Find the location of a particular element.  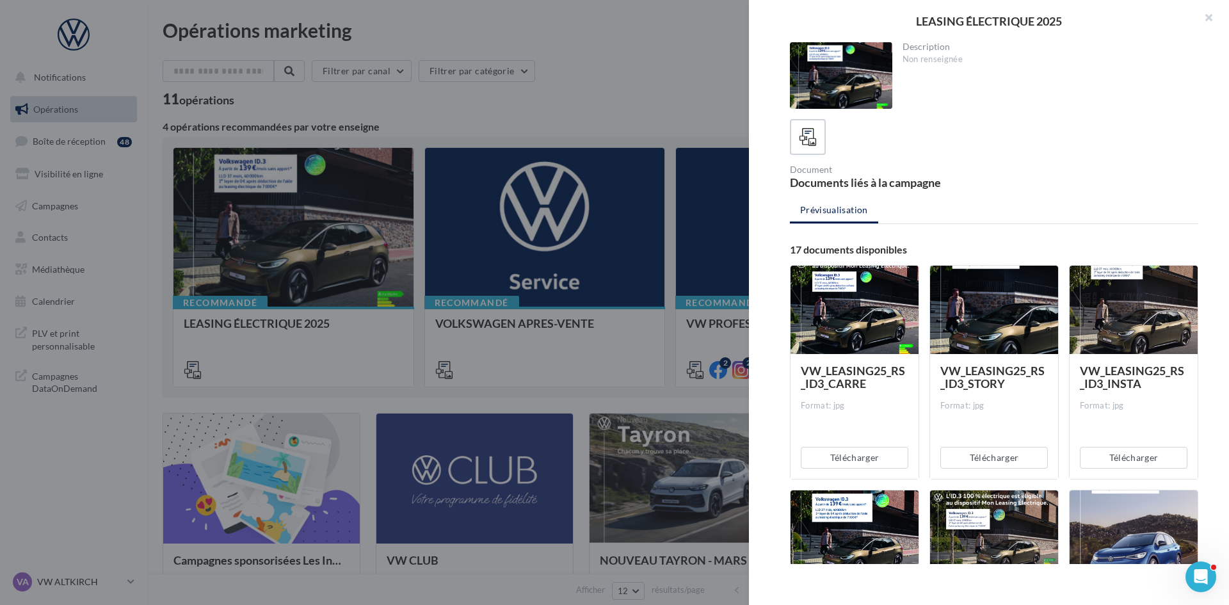

div: LEASING ÉLECTRIQUE 2025 is located at coordinates (989, 21).